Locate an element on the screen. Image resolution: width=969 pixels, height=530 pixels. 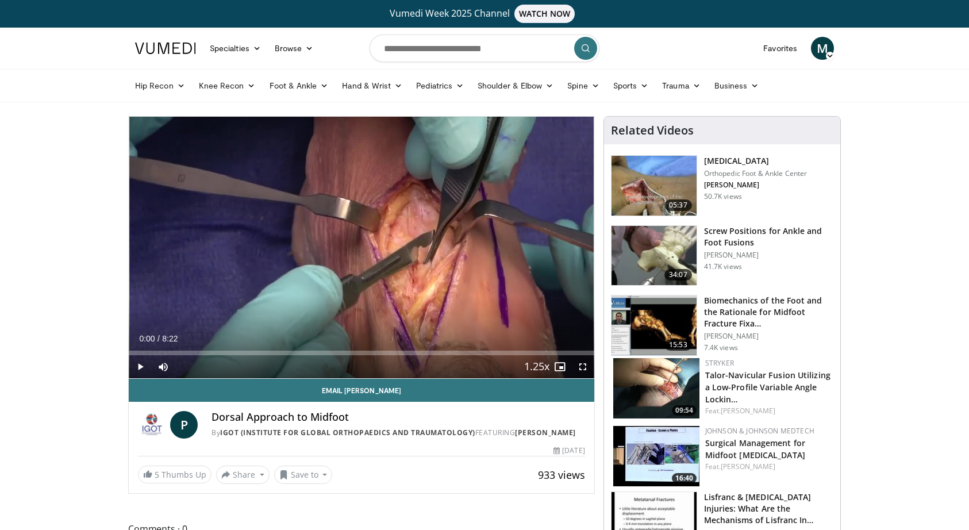
a: Specialties is located at coordinates (235, 48).